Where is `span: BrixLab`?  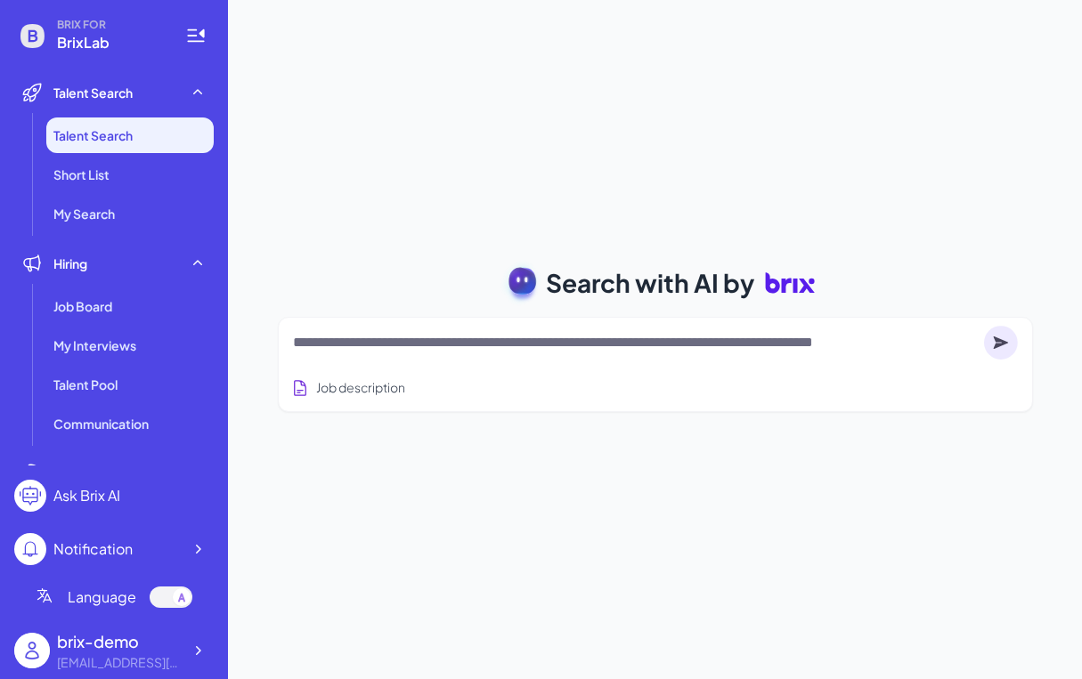
span: BrixLab is located at coordinates (110, 43).